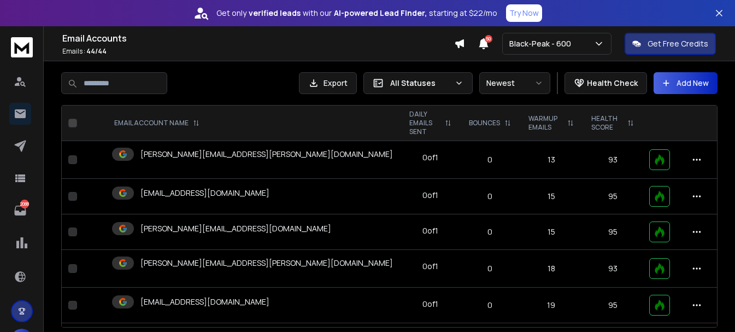  What do you see at coordinates (484, 123) in the screenshot?
I see `p: BOUNCES` at bounding box center [484, 123].